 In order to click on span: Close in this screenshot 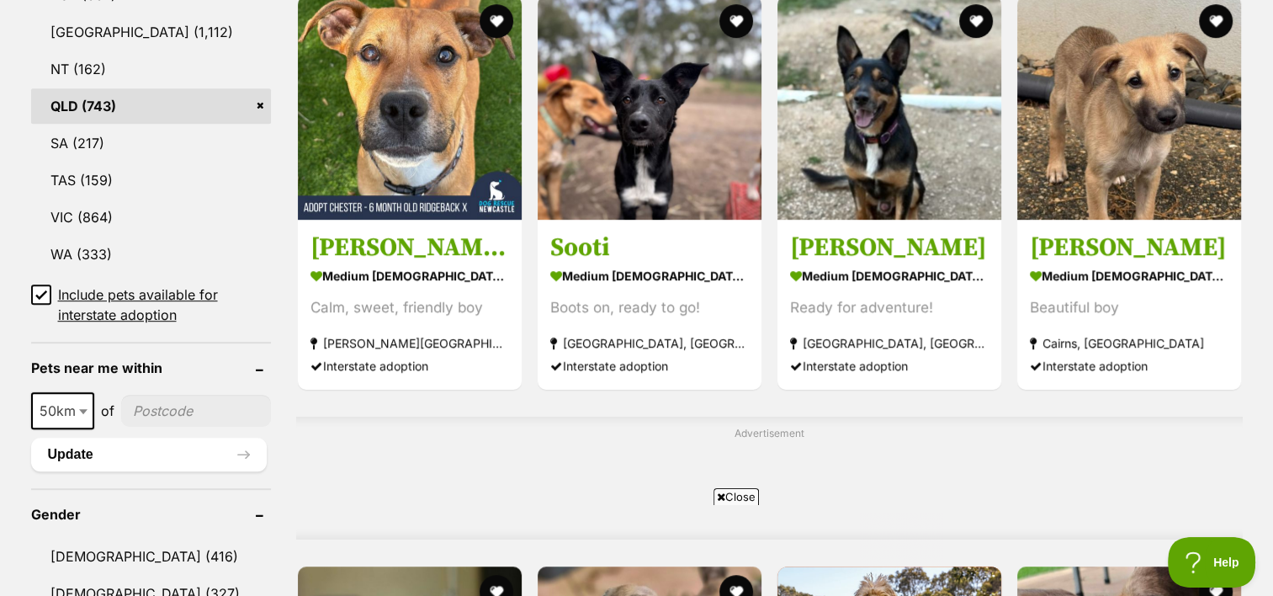, I will do `click(736, 497)`.